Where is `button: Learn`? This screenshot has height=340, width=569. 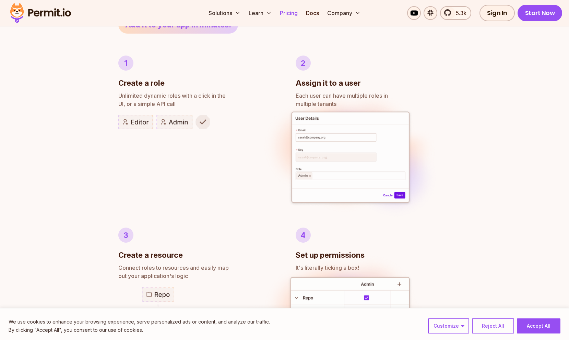 button: Learn is located at coordinates (260, 13).